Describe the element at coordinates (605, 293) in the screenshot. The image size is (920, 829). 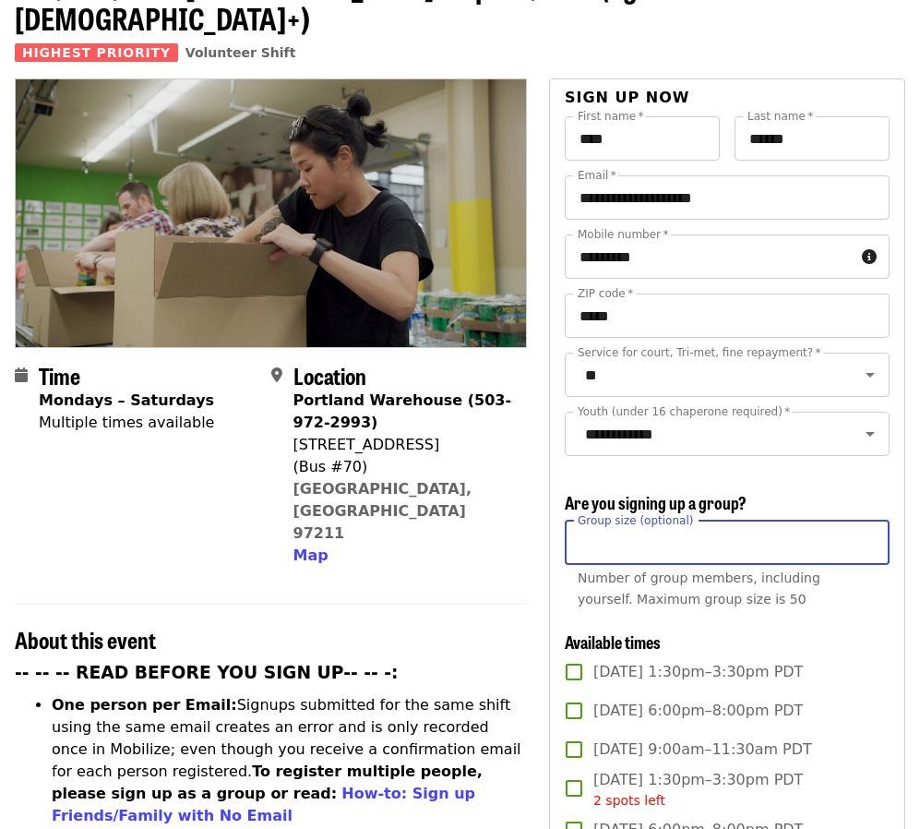
I see `label: ZIP code` at that location.